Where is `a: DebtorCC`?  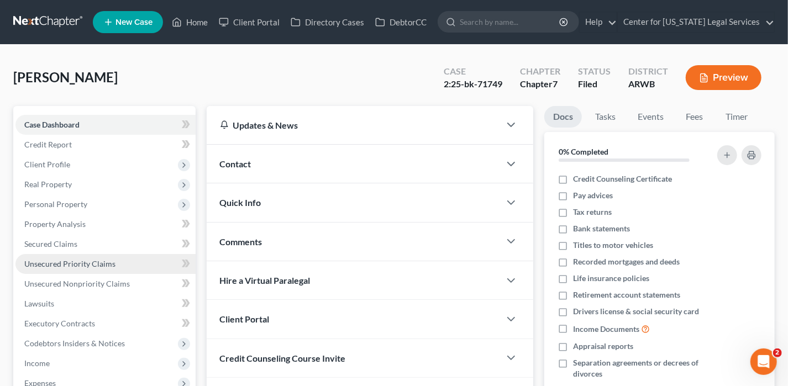
a: DebtorCC is located at coordinates (400, 22).